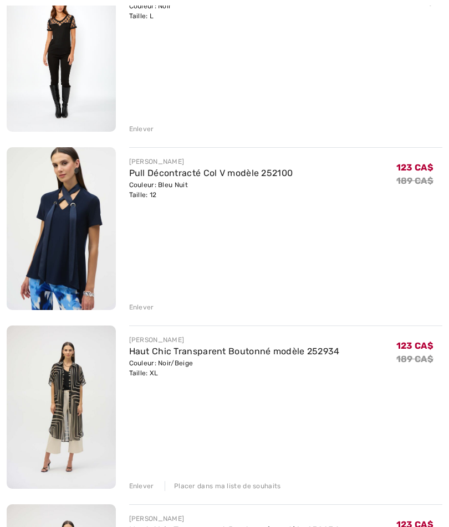 The image size is (449, 527). I want to click on div: Couleur: Noir/Beige Taille: XL, so click(234, 368).